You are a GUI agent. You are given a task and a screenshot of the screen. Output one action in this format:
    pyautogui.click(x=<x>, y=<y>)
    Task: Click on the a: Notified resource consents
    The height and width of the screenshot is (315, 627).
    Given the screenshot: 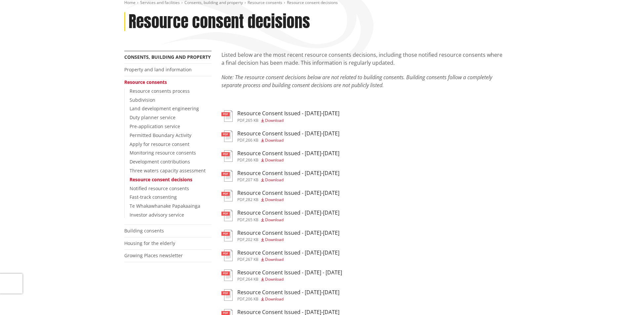 What is the action you would take?
    pyautogui.click(x=159, y=188)
    